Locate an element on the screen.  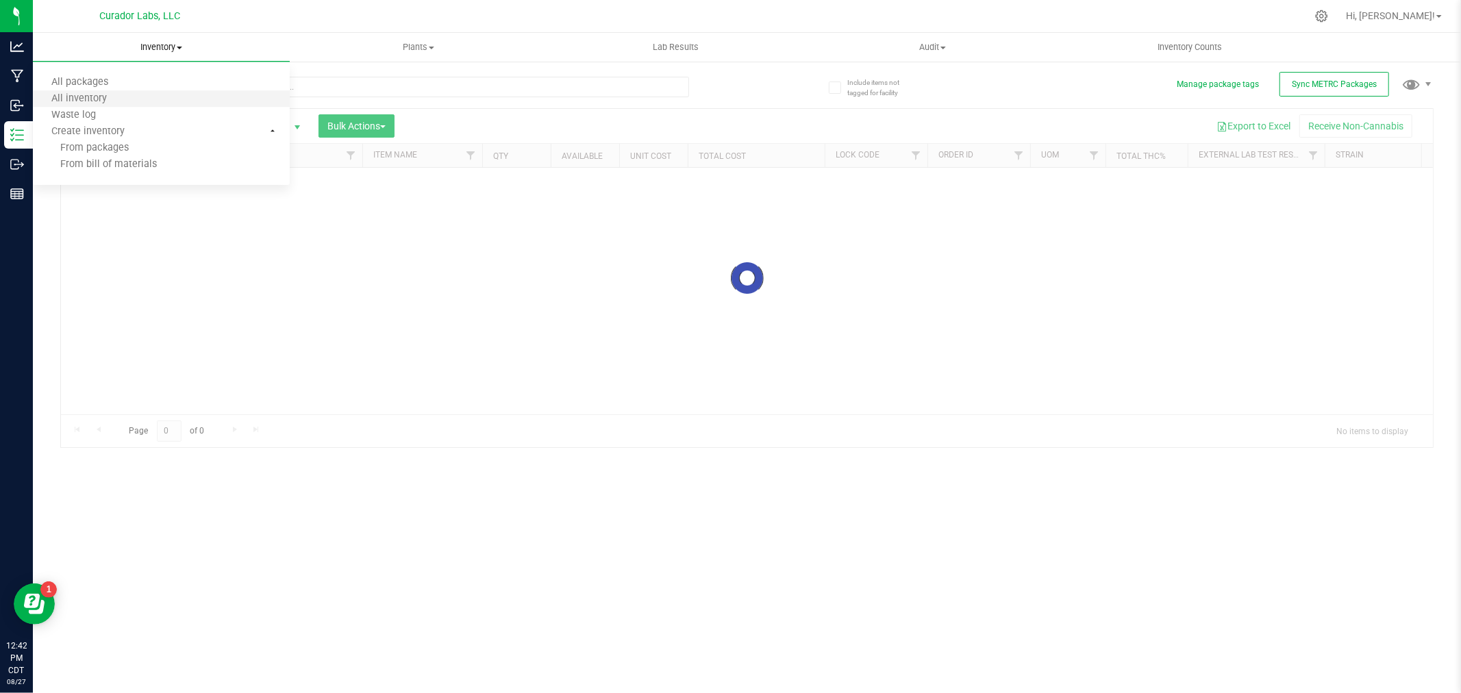
span: Lab Results is located at coordinates (675, 47).